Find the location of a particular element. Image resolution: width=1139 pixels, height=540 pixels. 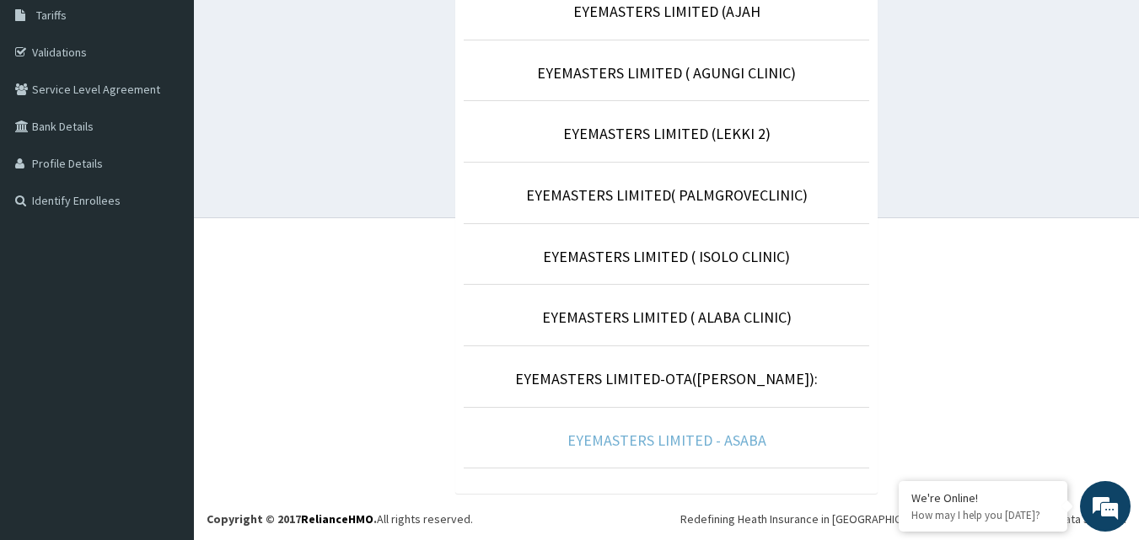

footer: All rights reserved. is located at coordinates (666, 378).